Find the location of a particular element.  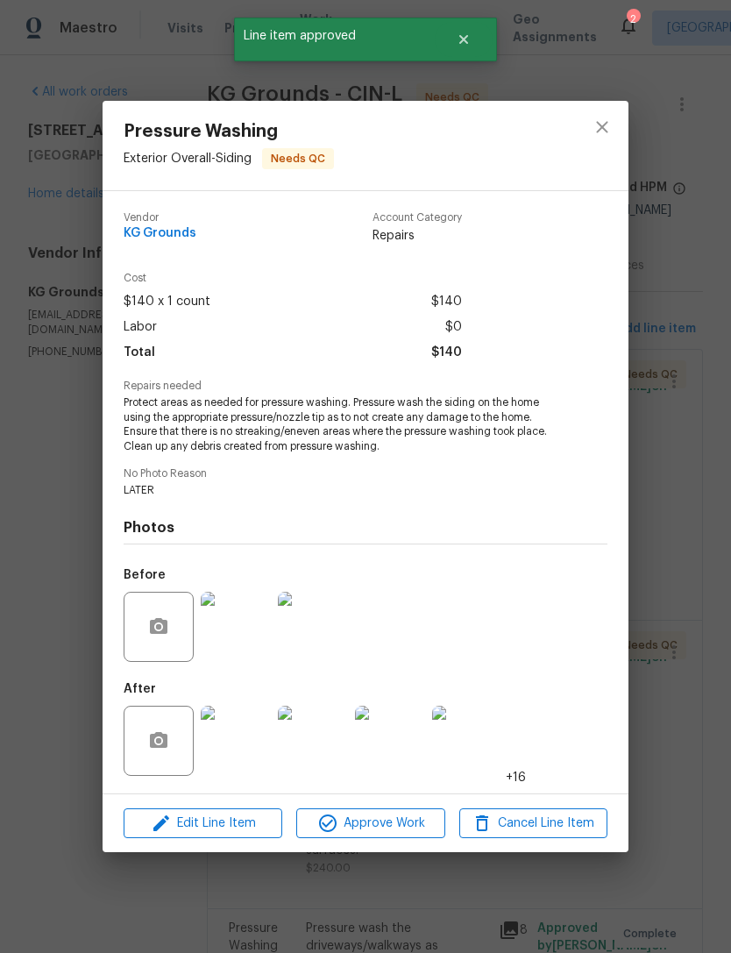

button: Cancel Line Item is located at coordinates (533, 823).